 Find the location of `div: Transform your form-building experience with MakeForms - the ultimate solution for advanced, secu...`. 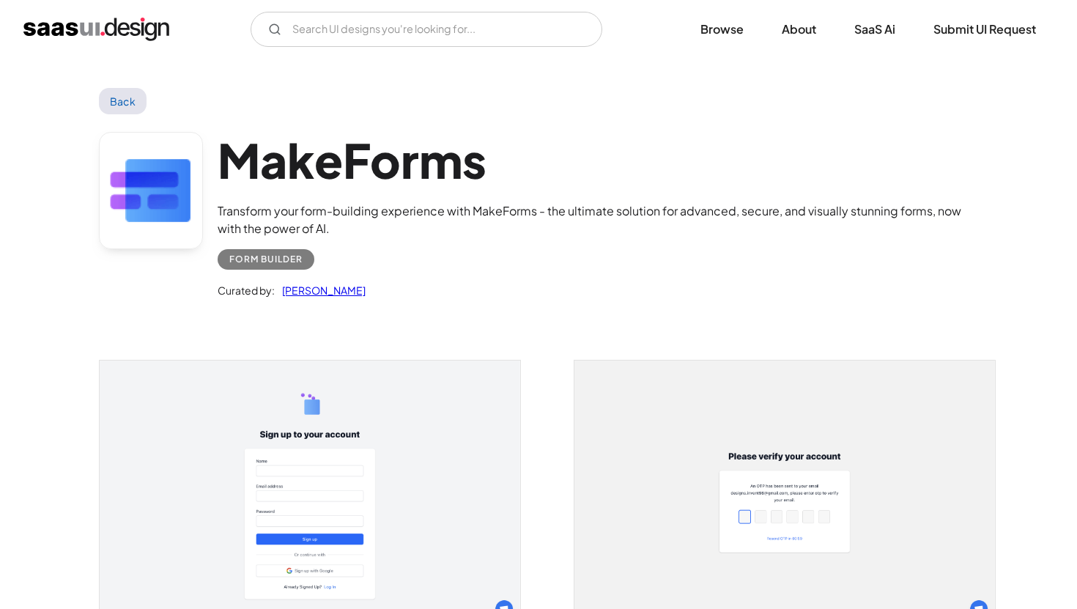

div: Transform your form-building experience with MakeForms - the ultimate solution for advanced, secu... is located at coordinates (598, 220).